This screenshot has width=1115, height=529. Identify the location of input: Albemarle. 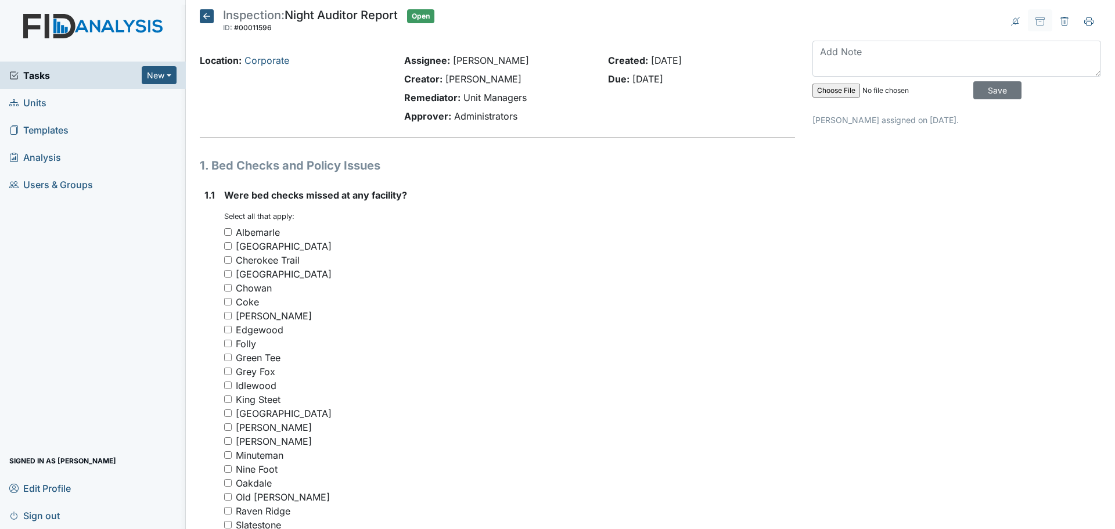
(228, 232).